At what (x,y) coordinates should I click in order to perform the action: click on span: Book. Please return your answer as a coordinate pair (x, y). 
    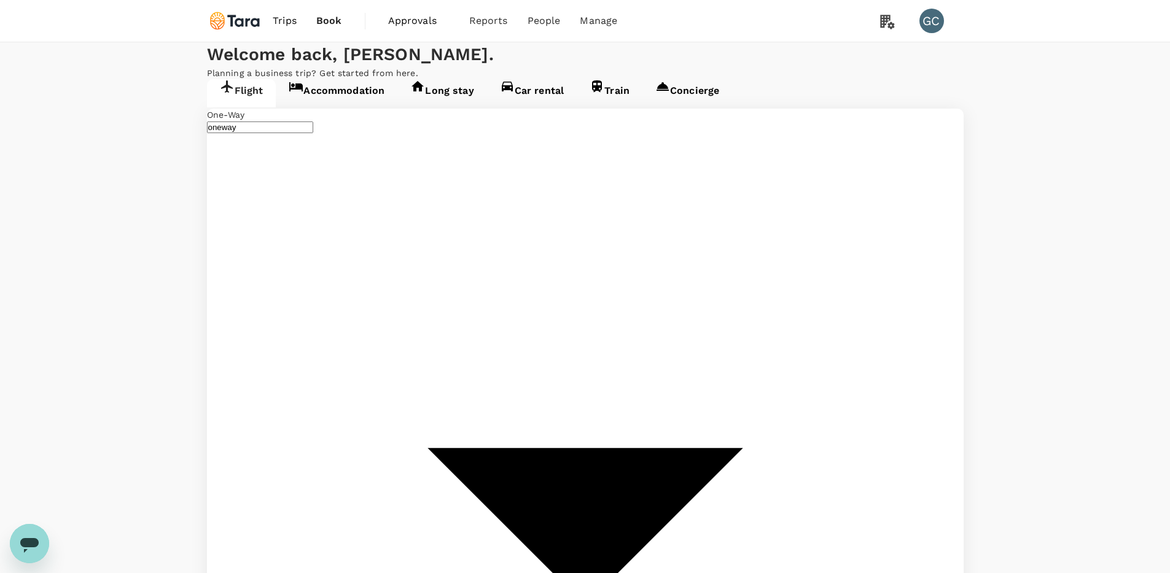
    Looking at the image, I should click on (329, 21).